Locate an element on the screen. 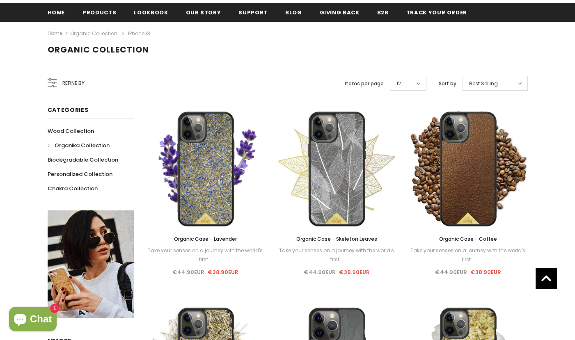 This screenshot has height=340, width=575. span: Best Selling is located at coordinates (483, 84).